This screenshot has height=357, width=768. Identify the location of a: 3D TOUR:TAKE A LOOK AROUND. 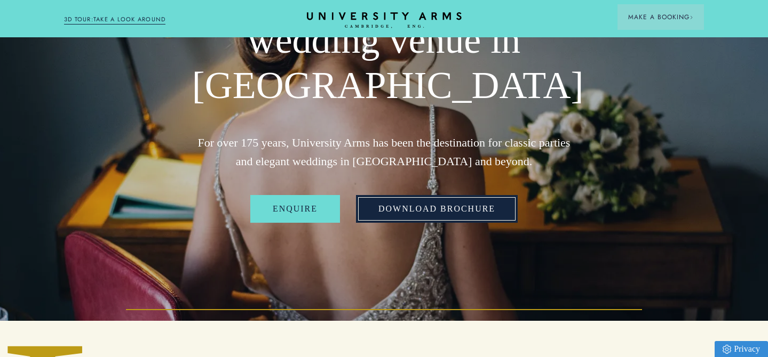
(115, 20).